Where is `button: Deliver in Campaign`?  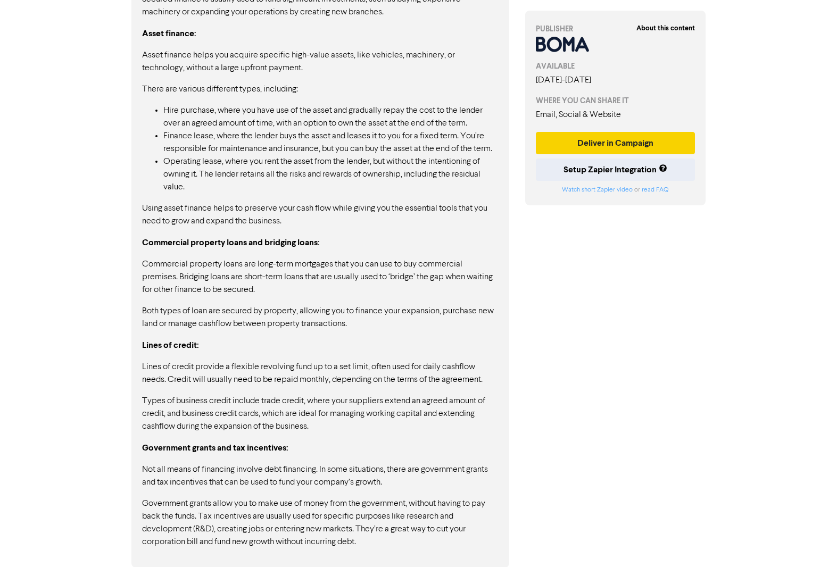
button: Deliver in Campaign is located at coordinates (616, 143).